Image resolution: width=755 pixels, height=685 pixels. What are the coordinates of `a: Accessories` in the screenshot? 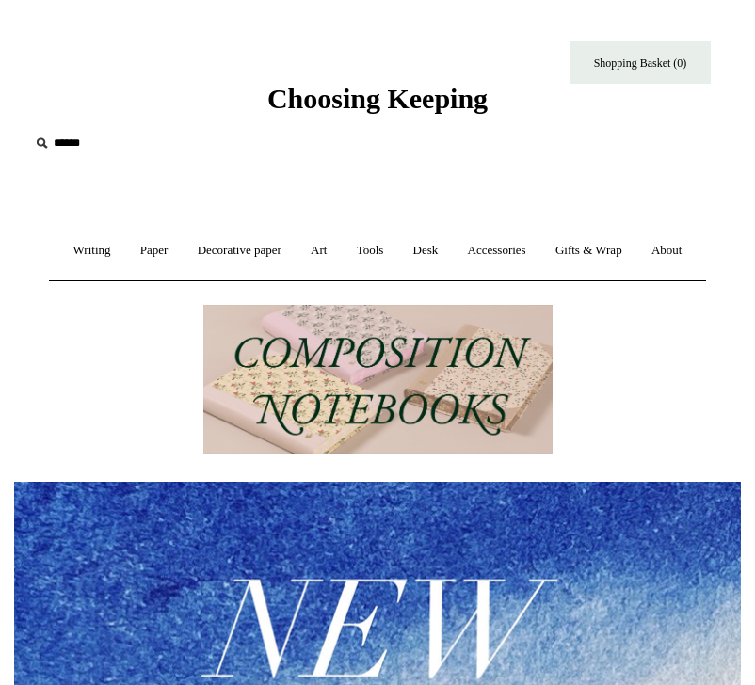 It's located at (497, 250).